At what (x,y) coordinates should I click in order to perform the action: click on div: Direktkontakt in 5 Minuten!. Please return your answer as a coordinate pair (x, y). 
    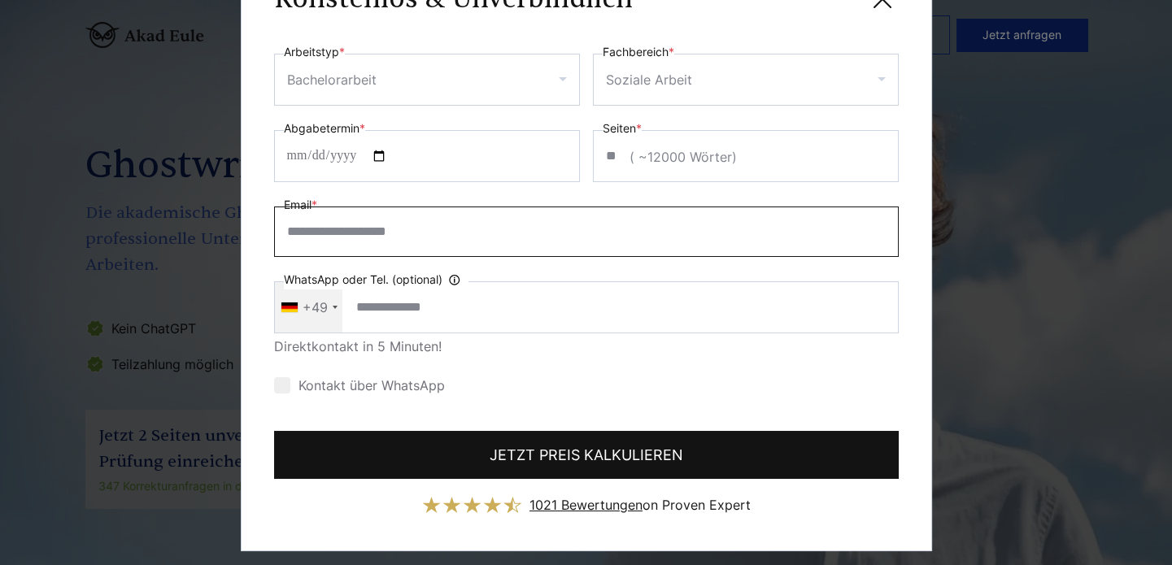
    Looking at the image, I should click on (586, 346).